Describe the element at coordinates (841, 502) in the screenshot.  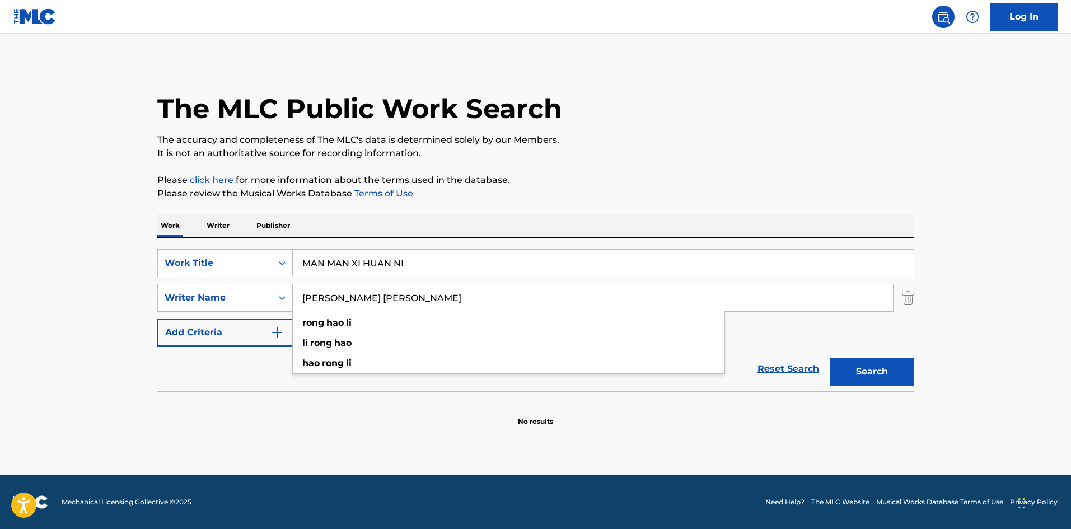
I see `a: The MLC Website` at that location.